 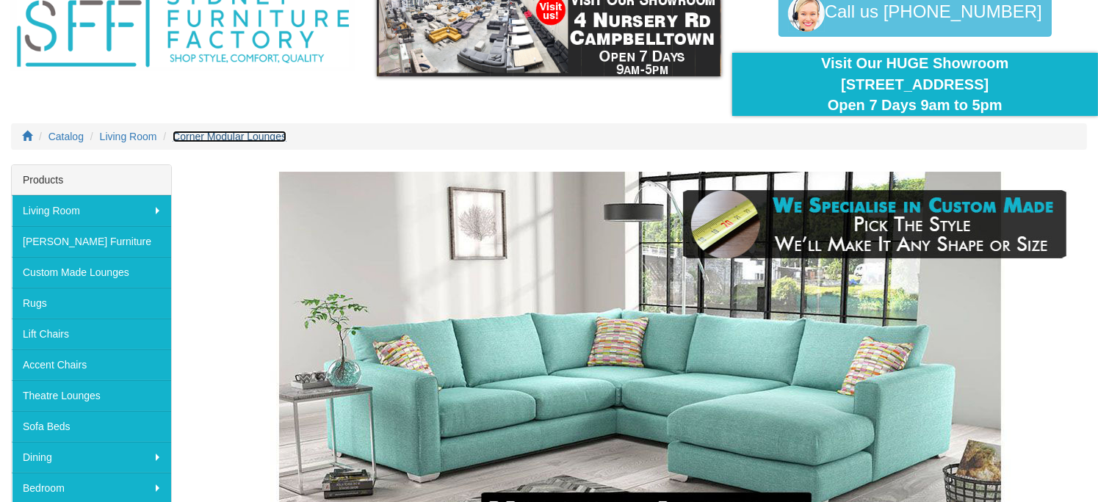 What do you see at coordinates (66, 137) in the screenshot?
I see `a: Catalog` at bounding box center [66, 137].